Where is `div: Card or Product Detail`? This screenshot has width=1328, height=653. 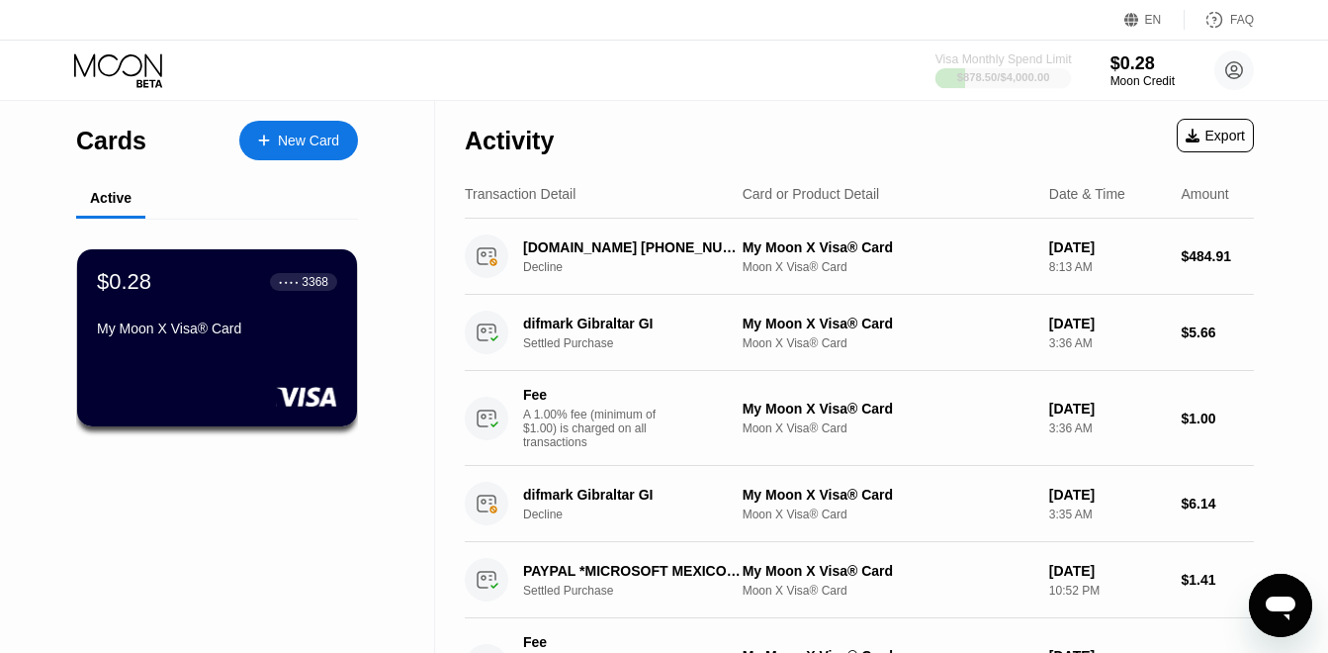
div: Card or Product Detail is located at coordinates (811, 194).